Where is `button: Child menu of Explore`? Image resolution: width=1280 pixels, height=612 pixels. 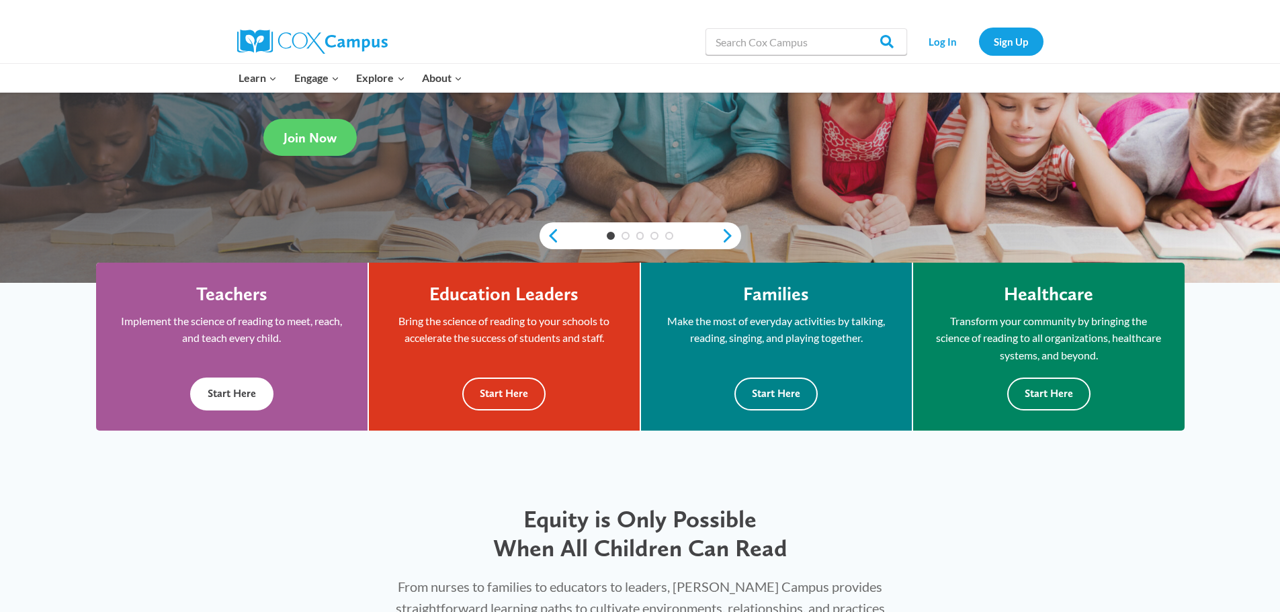
button: Child menu of Explore is located at coordinates (381, 78).